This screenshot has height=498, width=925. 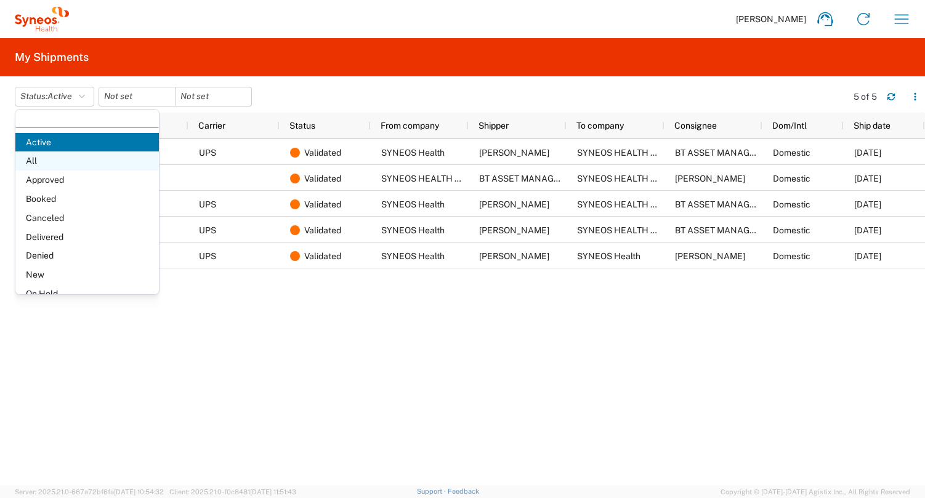 What do you see at coordinates (54, 97) in the screenshot?
I see `button: Status:Active` at bounding box center [54, 97].